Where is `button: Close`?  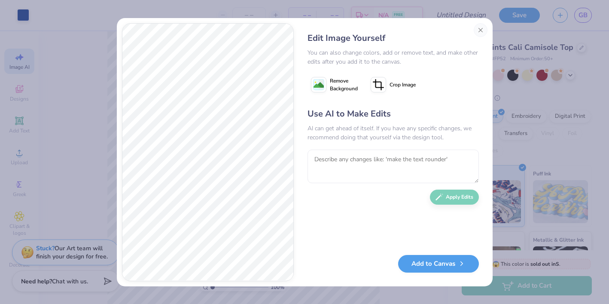 button: Close is located at coordinates (480, 30).